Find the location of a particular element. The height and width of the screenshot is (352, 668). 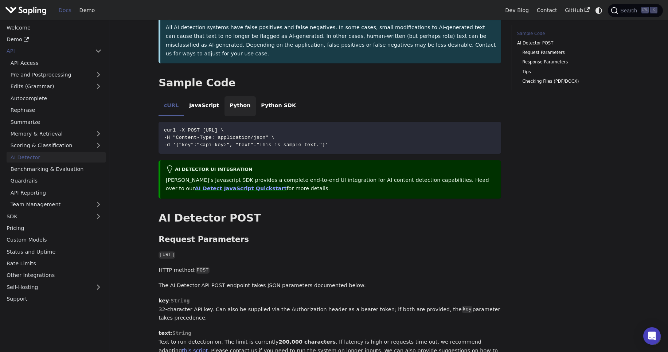

h2: AI Detector POST is located at coordinates (330, 218).